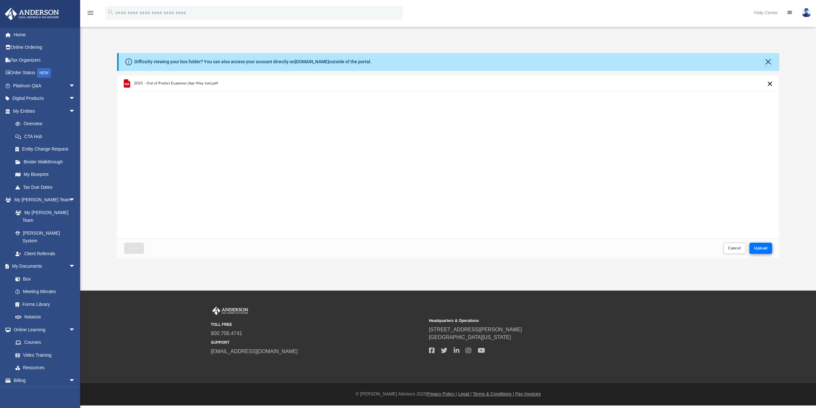 The image size is (816, 408). Describe the element at coordinates (227, 333) in the screenshot. I see `a: 800.706.4741` at that location.